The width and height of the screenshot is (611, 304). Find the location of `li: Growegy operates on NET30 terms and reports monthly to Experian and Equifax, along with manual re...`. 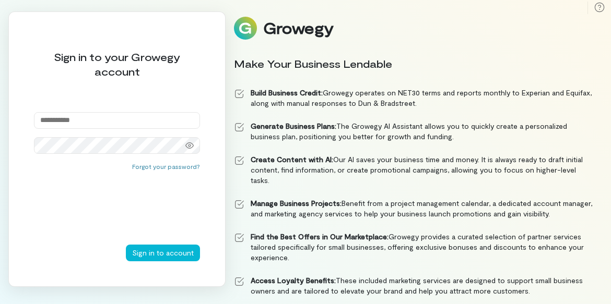

li: Growegy operates on NET30 terms and reports monthly to Experian and Equifax, along with manual re... is located at coordinates (414, 98).